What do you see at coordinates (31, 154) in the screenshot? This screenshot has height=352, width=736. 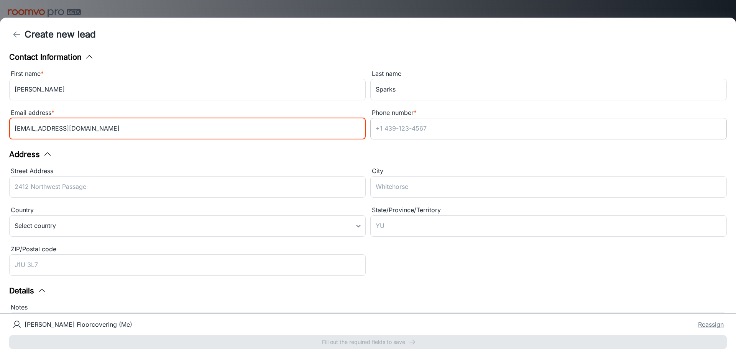 I see `button: Address` at bounding box center [31, 154].